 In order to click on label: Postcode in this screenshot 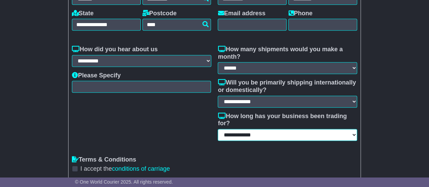, I will do `click(159, 14)`.